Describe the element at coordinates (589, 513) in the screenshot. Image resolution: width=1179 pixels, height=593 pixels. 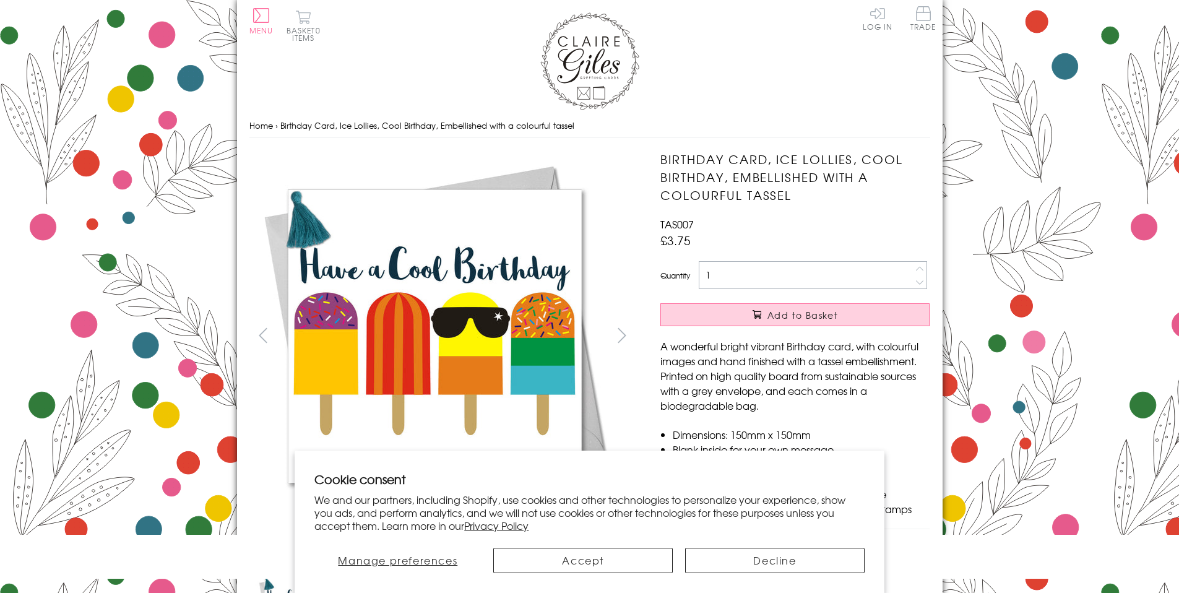
I see `p: We and our partners, including Shopify, use cookies and other technologies to personalize your ex...` at that location.